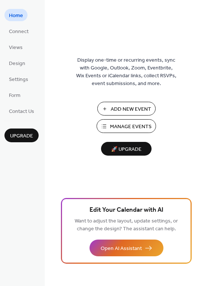  Describe the element at coordinates (22, 136) in the screenshot. I see `span: Upgrade` at that location.